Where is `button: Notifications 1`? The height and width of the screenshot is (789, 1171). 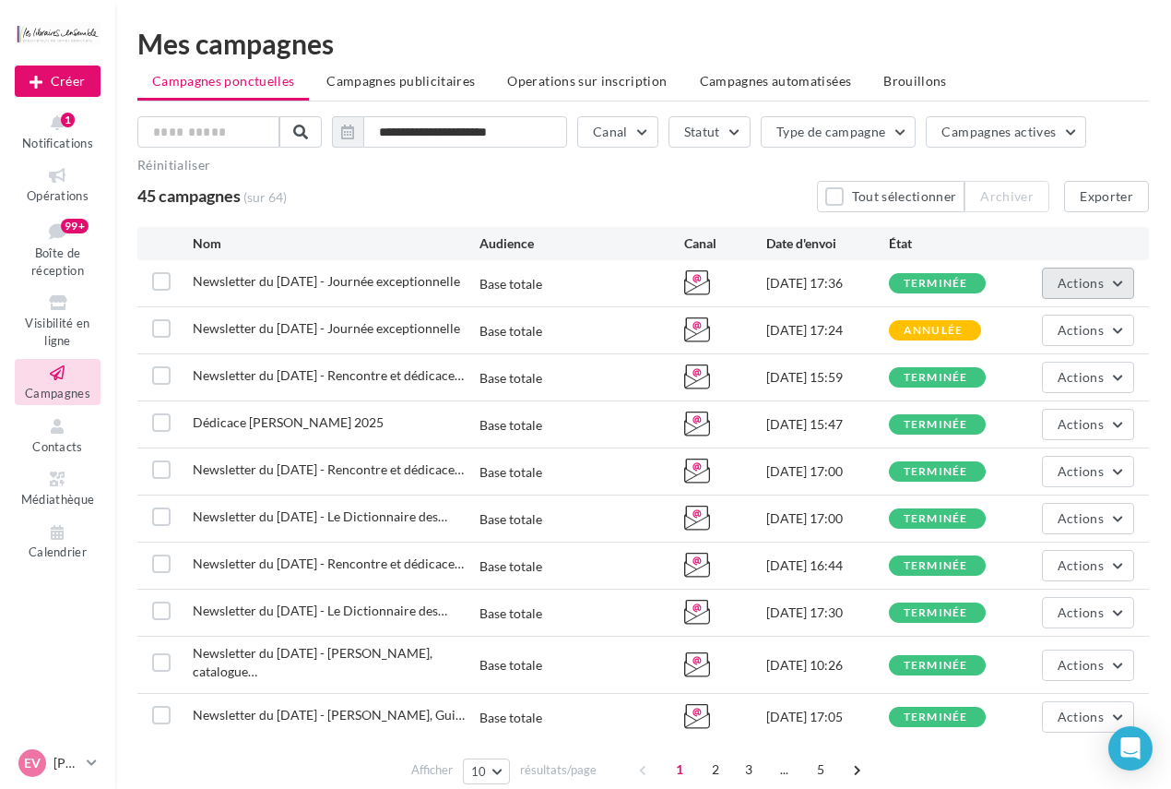 button: Notifications 1 is located at coordinates (57, 131).